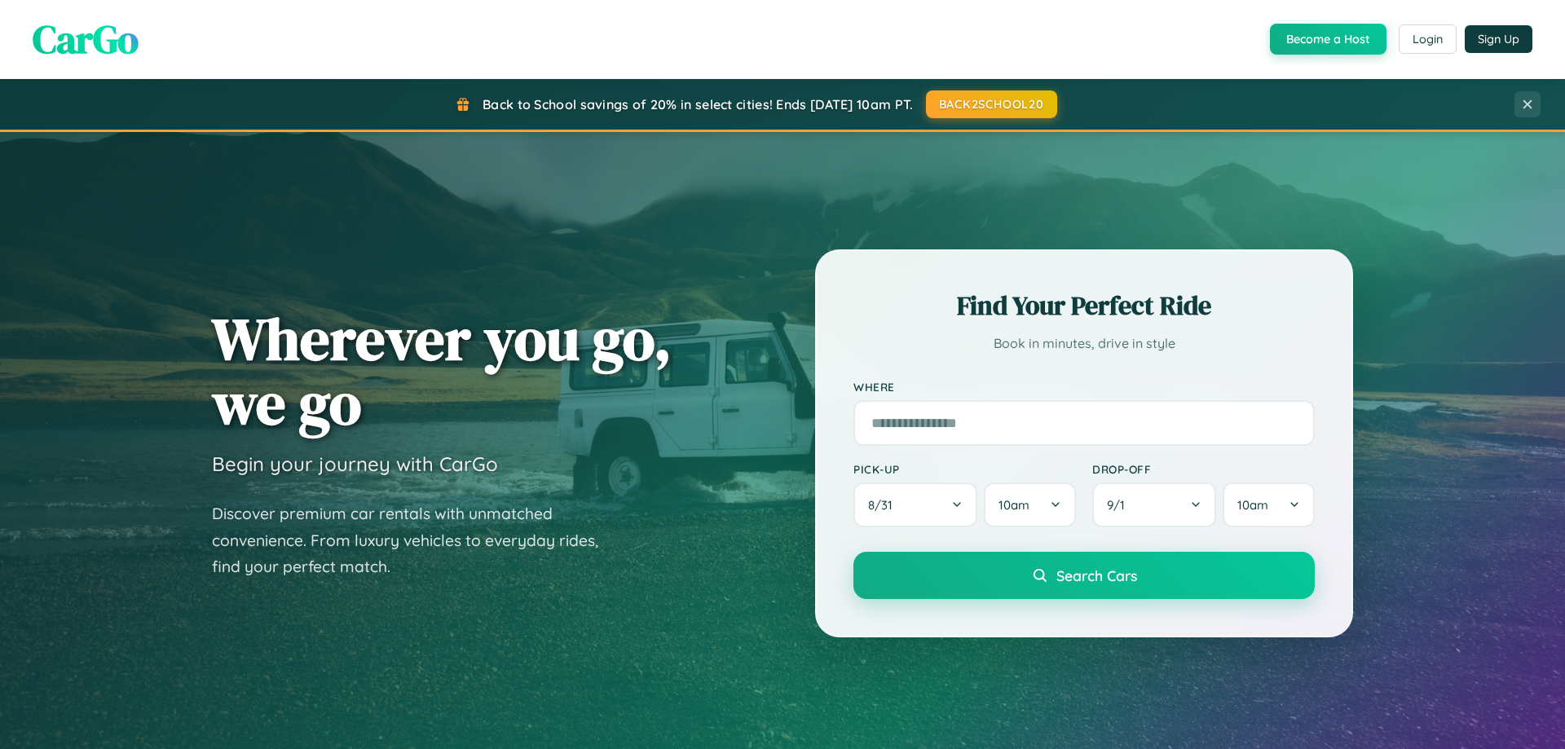  Describe the element at coordinates (964, 469) in the screenshot. I see `label: Pick-up` at that location.